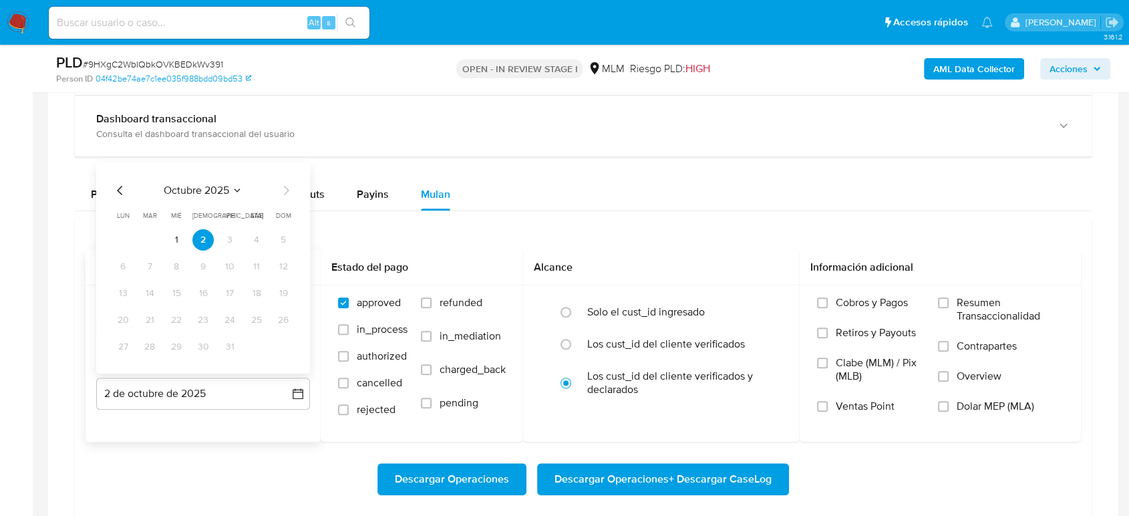  What do you see at coordinates (519, 69) in the screenshot?
I see `p: OPEN - IN REVIEW STAGE I` at bounding box center [519, 69].